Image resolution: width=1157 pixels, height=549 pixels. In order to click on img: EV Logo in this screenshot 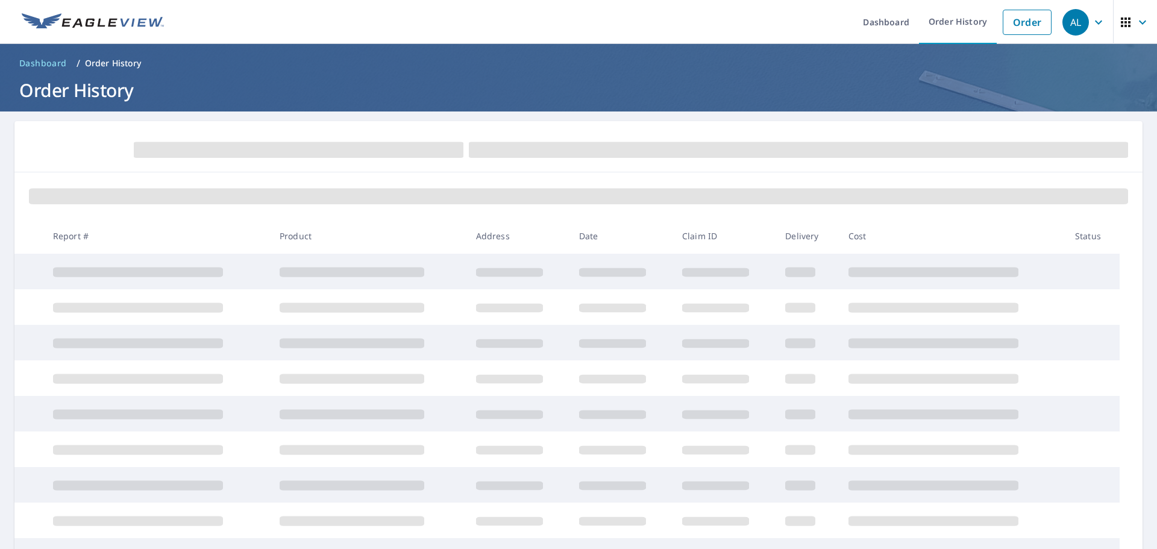, I will do `click(93, 22)`.